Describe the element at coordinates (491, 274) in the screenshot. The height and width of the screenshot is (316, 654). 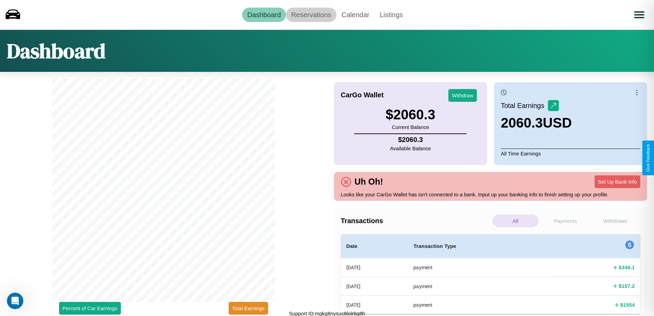
I see `table: simple table` at that location.